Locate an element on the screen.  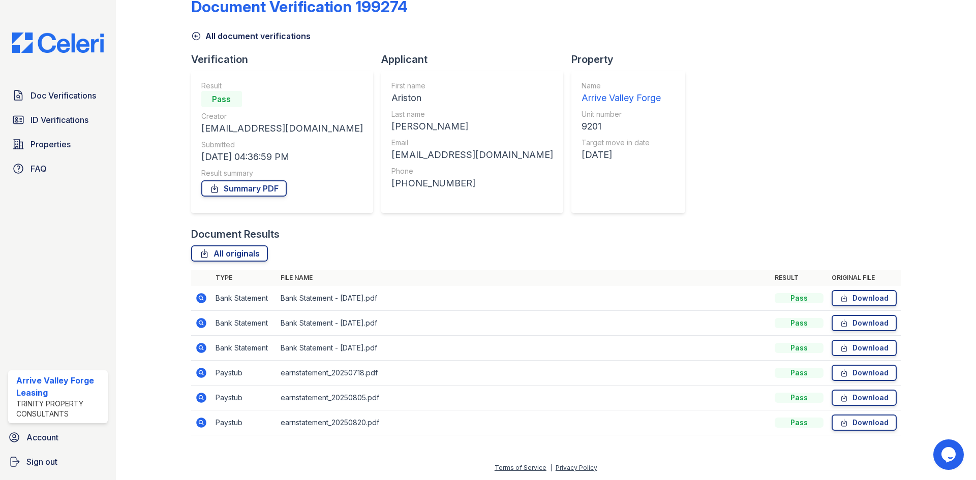
th: Type is located at coordinates (244, 278).